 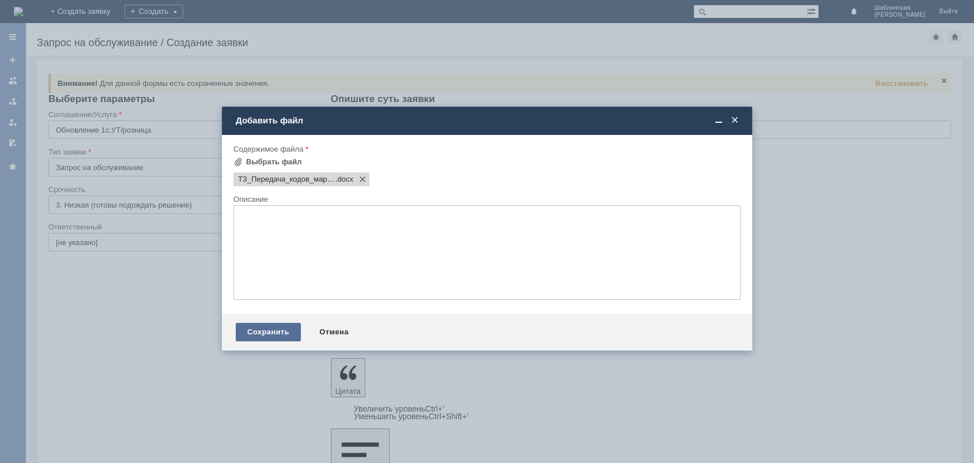 I want to click on div: Содержимое файла, so click(x=486, y=149).